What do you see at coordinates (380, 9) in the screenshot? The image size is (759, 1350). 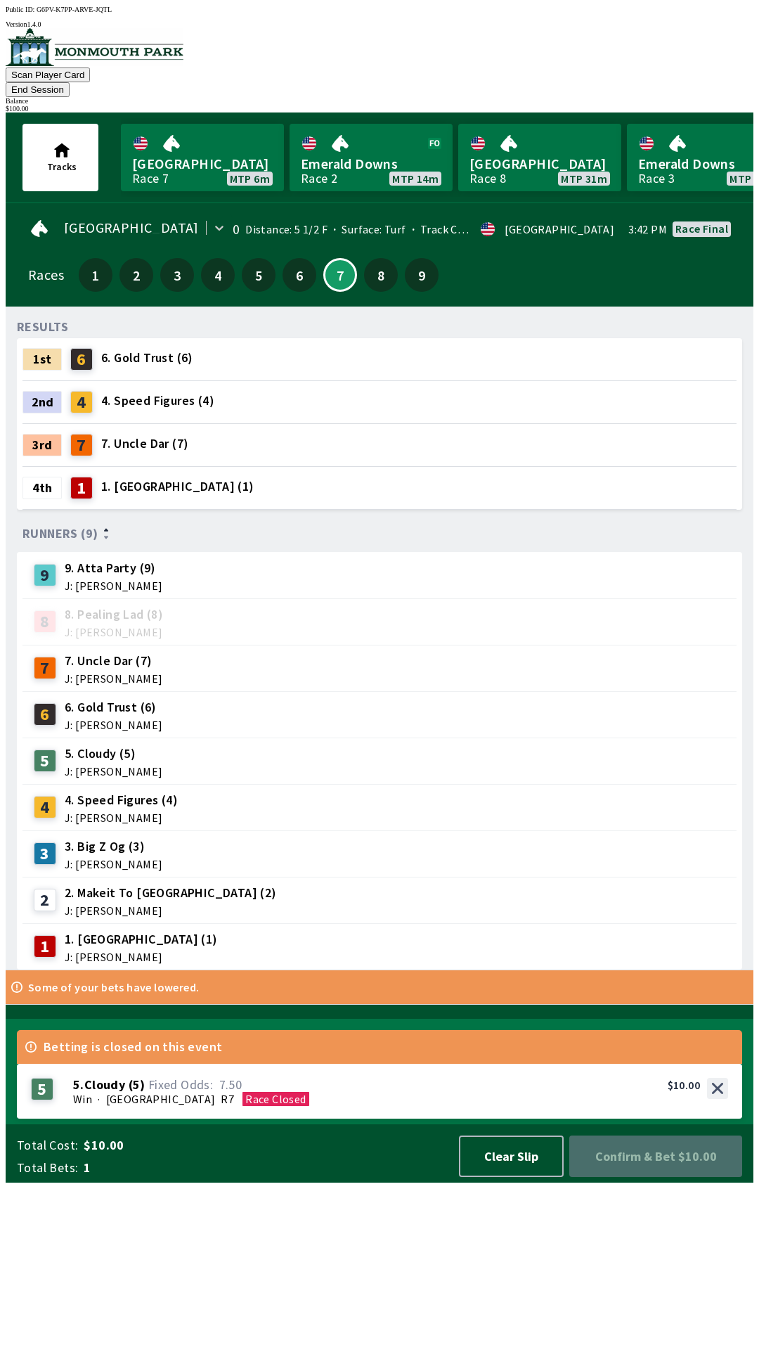 I see `div: Public ID:` at bounding box center [380, 9].